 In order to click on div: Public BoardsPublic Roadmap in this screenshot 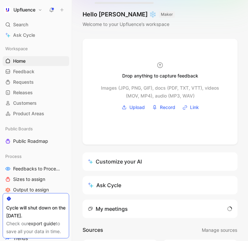, I will do `click(36, 135)`.